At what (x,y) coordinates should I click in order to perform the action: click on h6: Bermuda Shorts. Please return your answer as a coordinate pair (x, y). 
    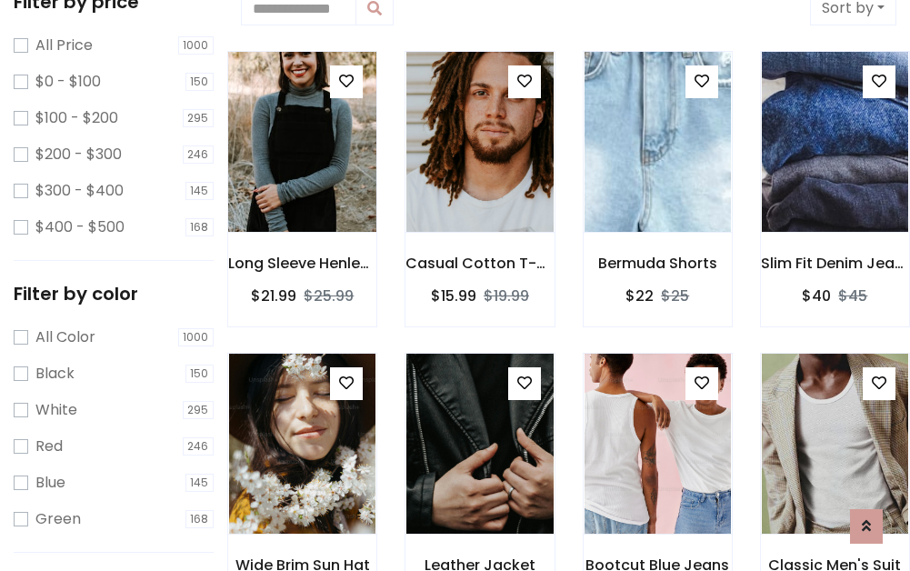
    Looking at the image, I should click on (657, 263).